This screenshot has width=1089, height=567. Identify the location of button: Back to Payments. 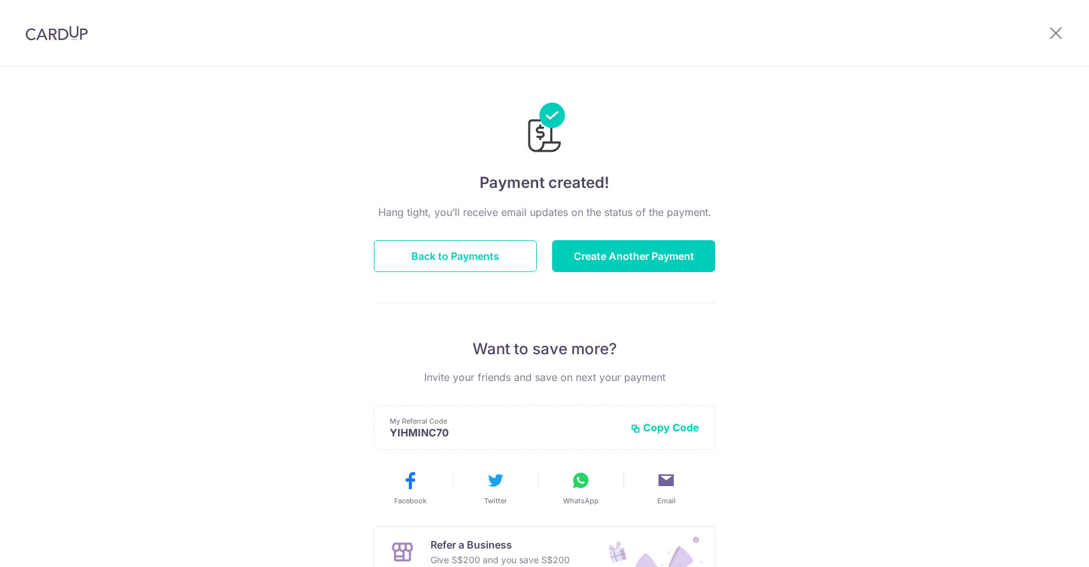
(455, 256).